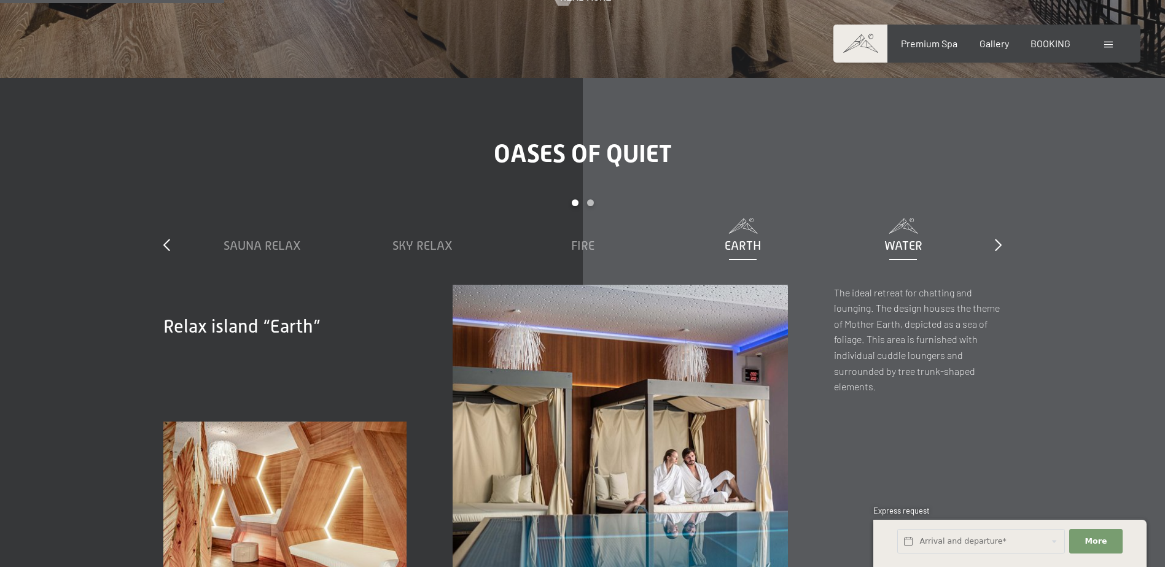 Image resolution: width=1165 pixels, height=567 pixels. I want to click on a: Premium Spa, so click(929, 43).